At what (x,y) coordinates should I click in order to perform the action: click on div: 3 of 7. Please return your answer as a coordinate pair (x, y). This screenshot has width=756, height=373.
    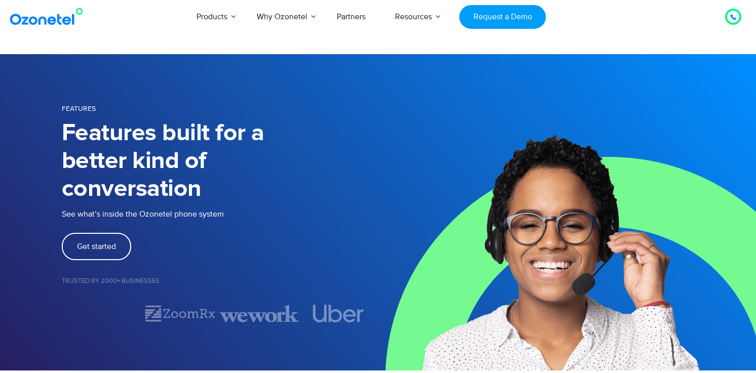
    Looking at the image, I should click on (259, 313).